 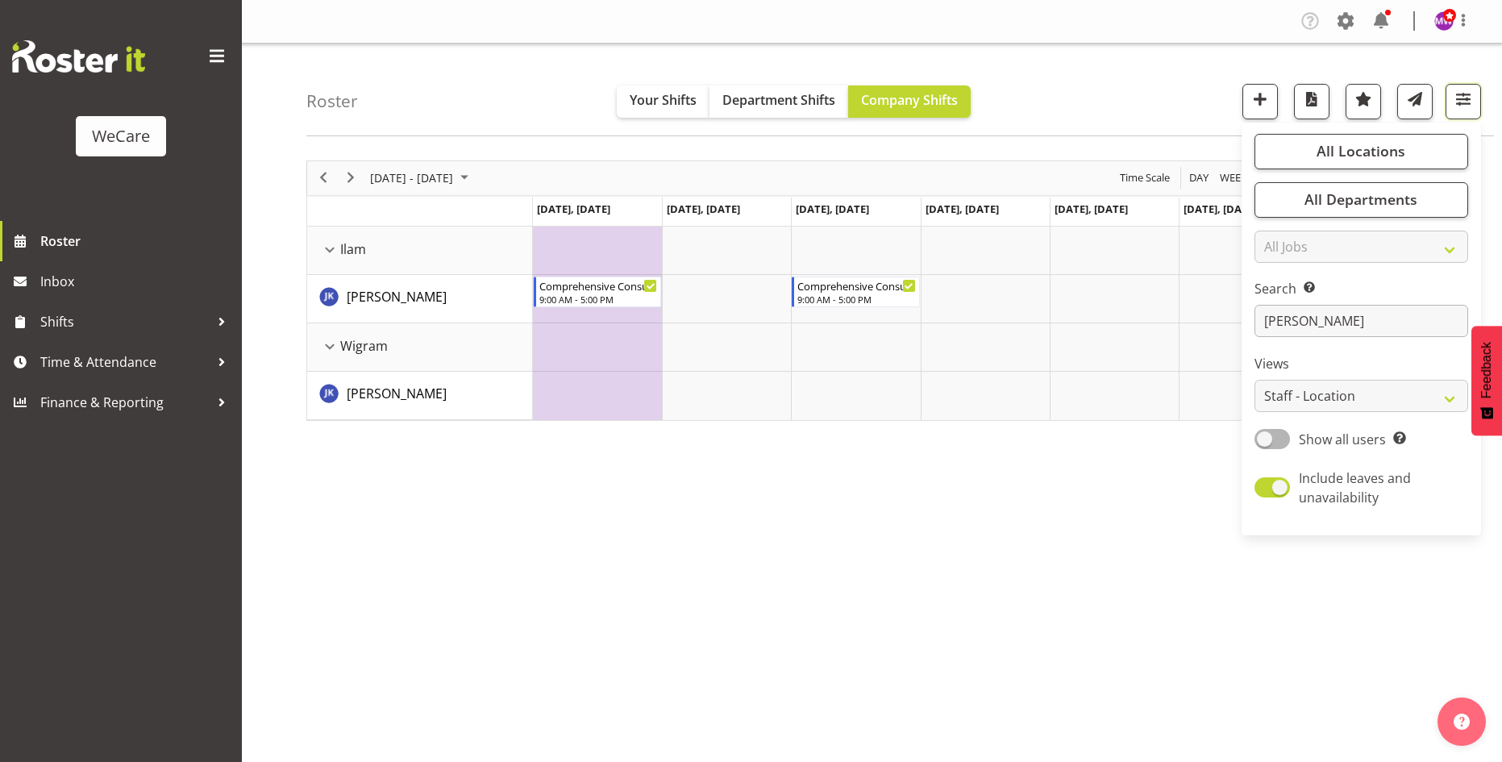 What do you see at coordinates (1361, 364) in the screenshot?
I see `label: Views` at bounding box center [1361, 364].